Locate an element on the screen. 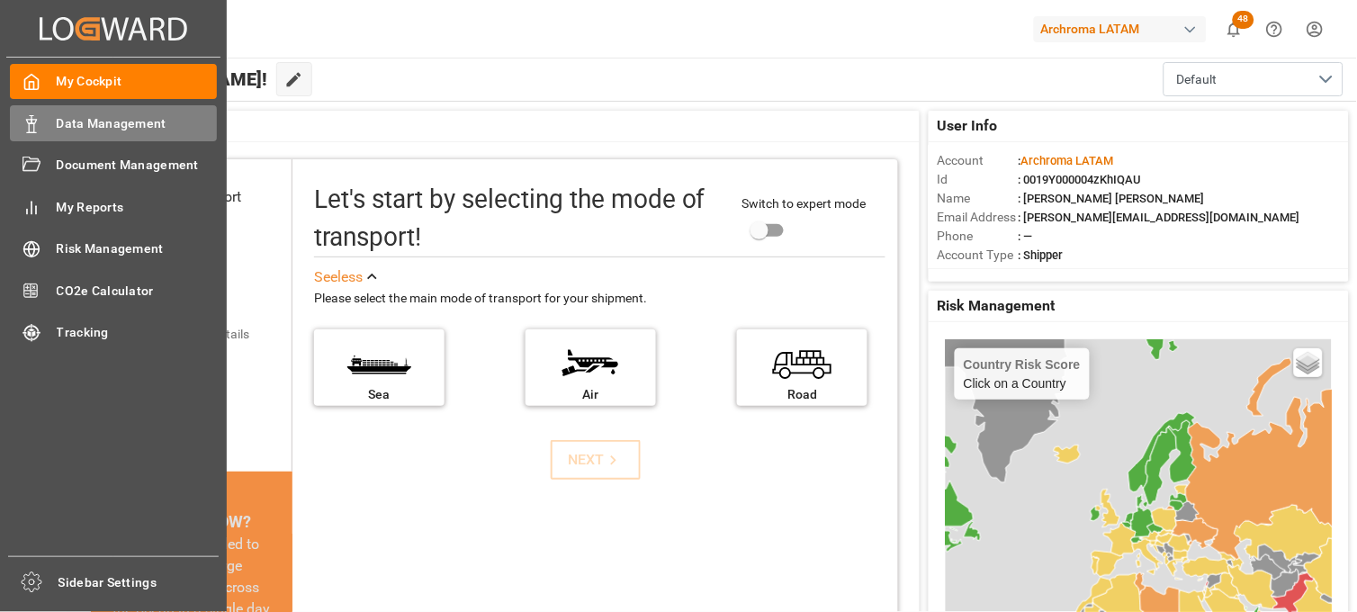  div: See less is located at coordinates (338, 277).